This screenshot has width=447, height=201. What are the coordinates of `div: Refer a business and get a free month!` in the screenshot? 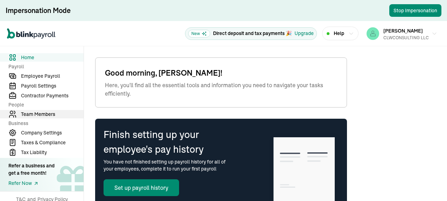 It's located at (31, 169).